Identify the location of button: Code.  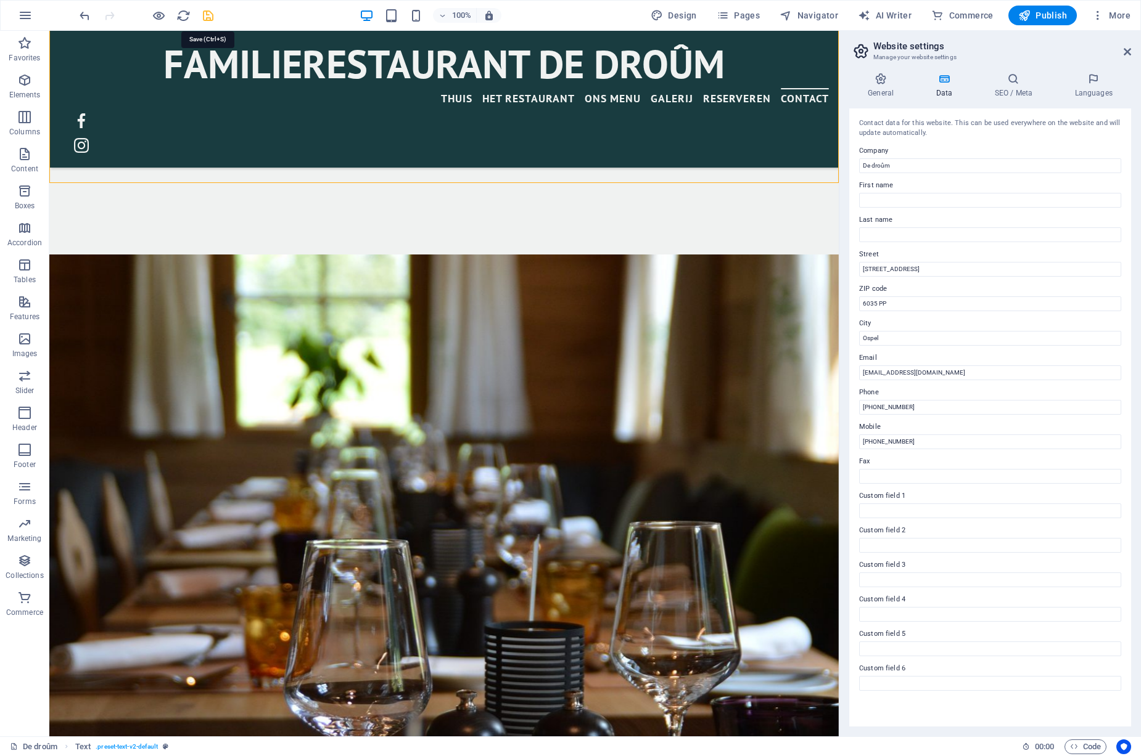
(1085, 747).